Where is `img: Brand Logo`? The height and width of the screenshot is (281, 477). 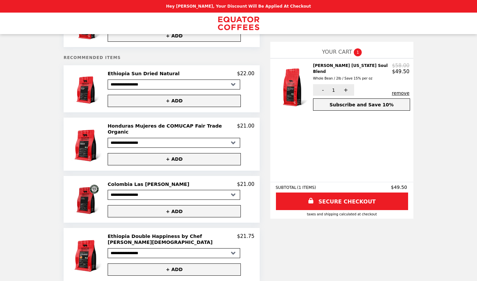 img: Brand Logo is located at coordinates (239, 23).